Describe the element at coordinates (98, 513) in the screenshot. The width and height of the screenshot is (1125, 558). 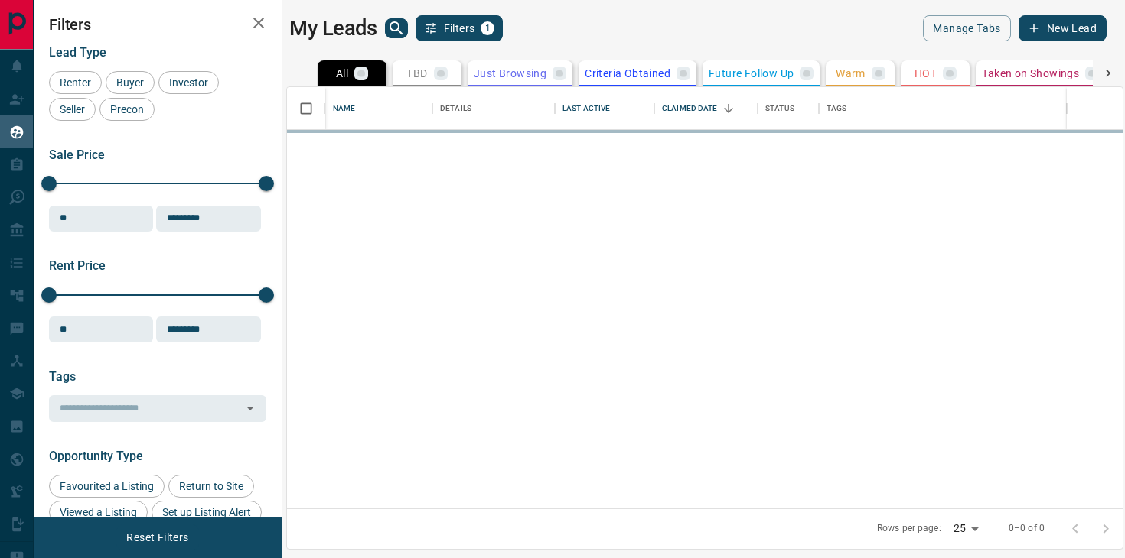
I see `span: Viewed a Listing` at that location.